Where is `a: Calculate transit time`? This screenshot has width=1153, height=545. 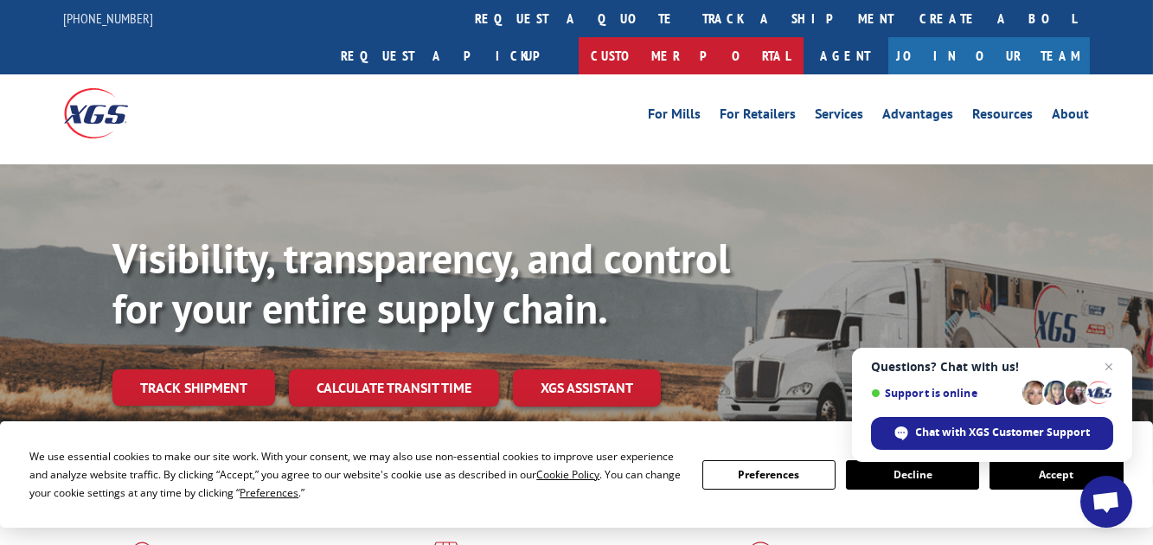 a: Calculate transit time is located at coordinates (394, 388).